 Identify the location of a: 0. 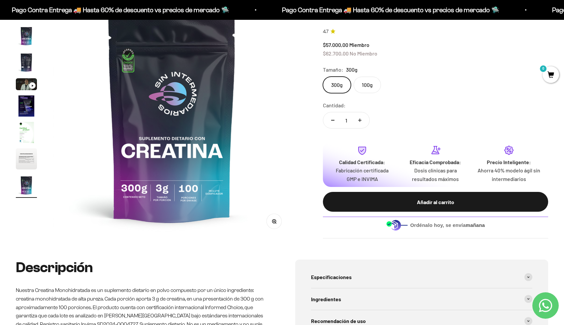
(551, 75).